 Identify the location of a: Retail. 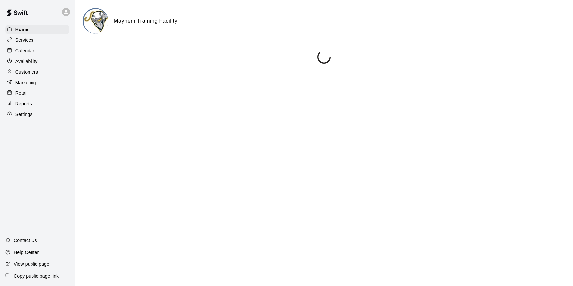
(37, 93).